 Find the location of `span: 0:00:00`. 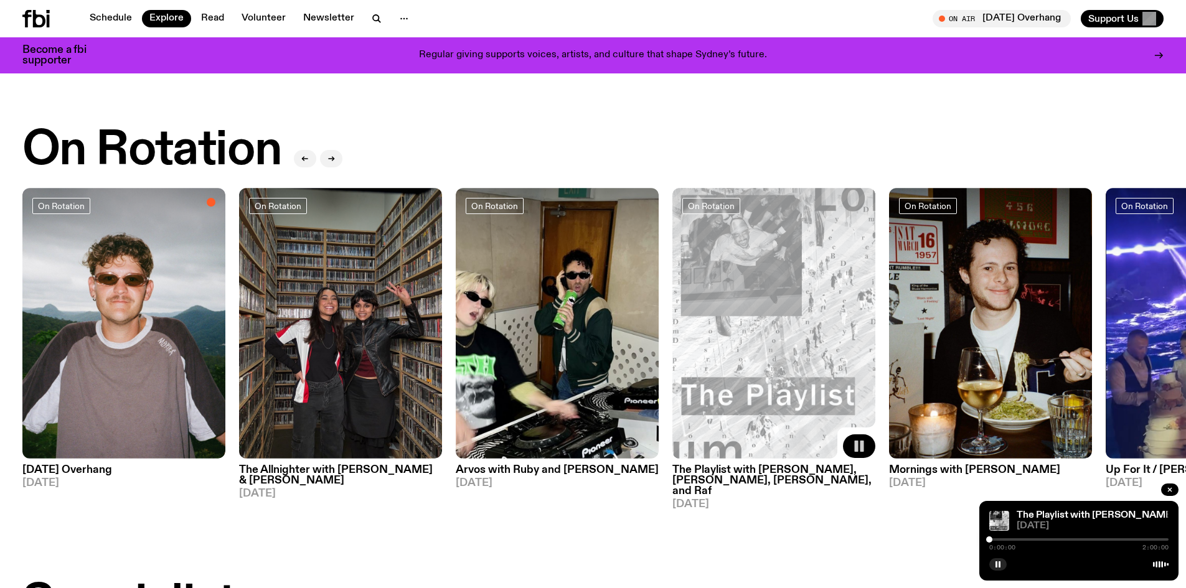

span: 0:00:00 is located at coordinates (1003, 548).